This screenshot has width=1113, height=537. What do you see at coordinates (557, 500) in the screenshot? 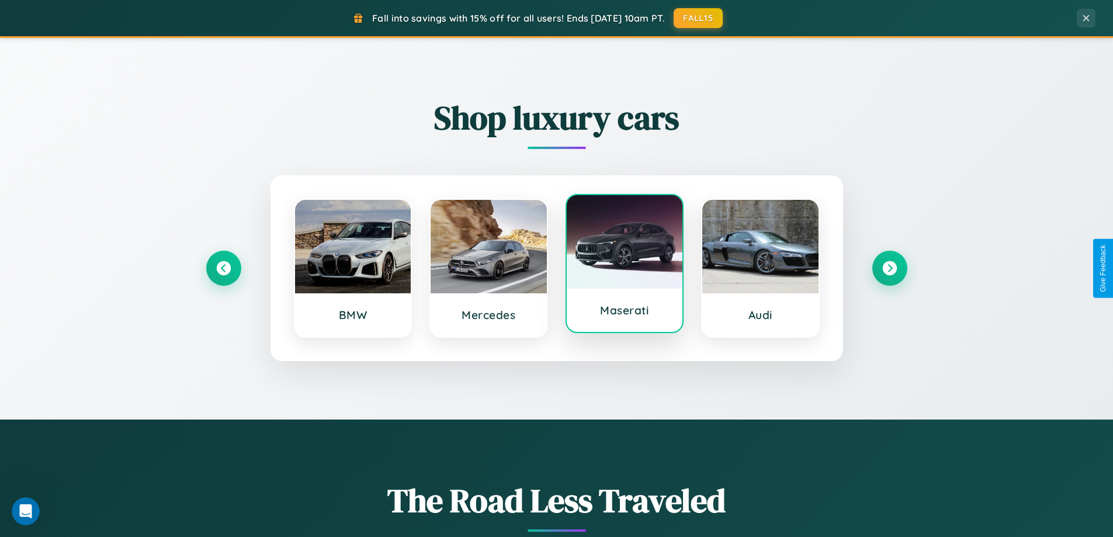
I see `h1: The Road Less Traveled` at bounding box center [557, 500].